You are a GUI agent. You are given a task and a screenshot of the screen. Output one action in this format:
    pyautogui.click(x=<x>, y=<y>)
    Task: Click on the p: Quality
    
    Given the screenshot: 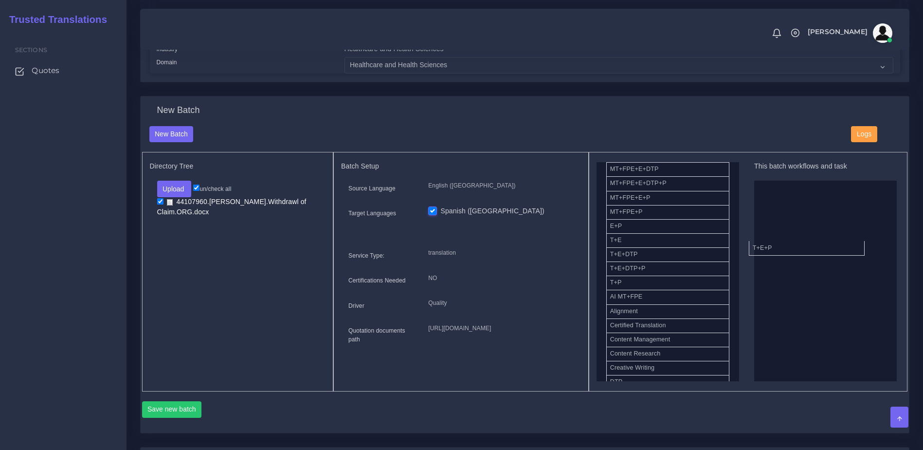 What is the action you would take?
    pyautogui.click(x=501, y=303)
    